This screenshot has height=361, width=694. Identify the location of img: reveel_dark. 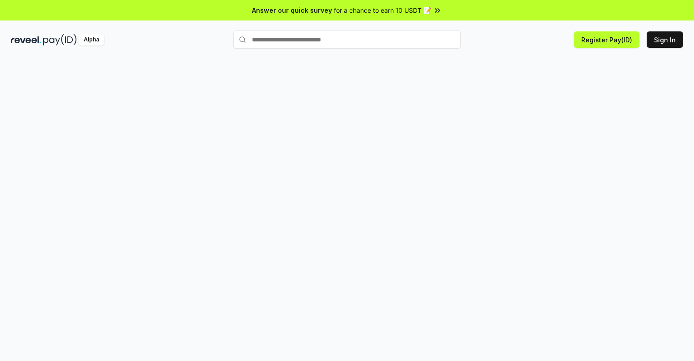
(26, 40).